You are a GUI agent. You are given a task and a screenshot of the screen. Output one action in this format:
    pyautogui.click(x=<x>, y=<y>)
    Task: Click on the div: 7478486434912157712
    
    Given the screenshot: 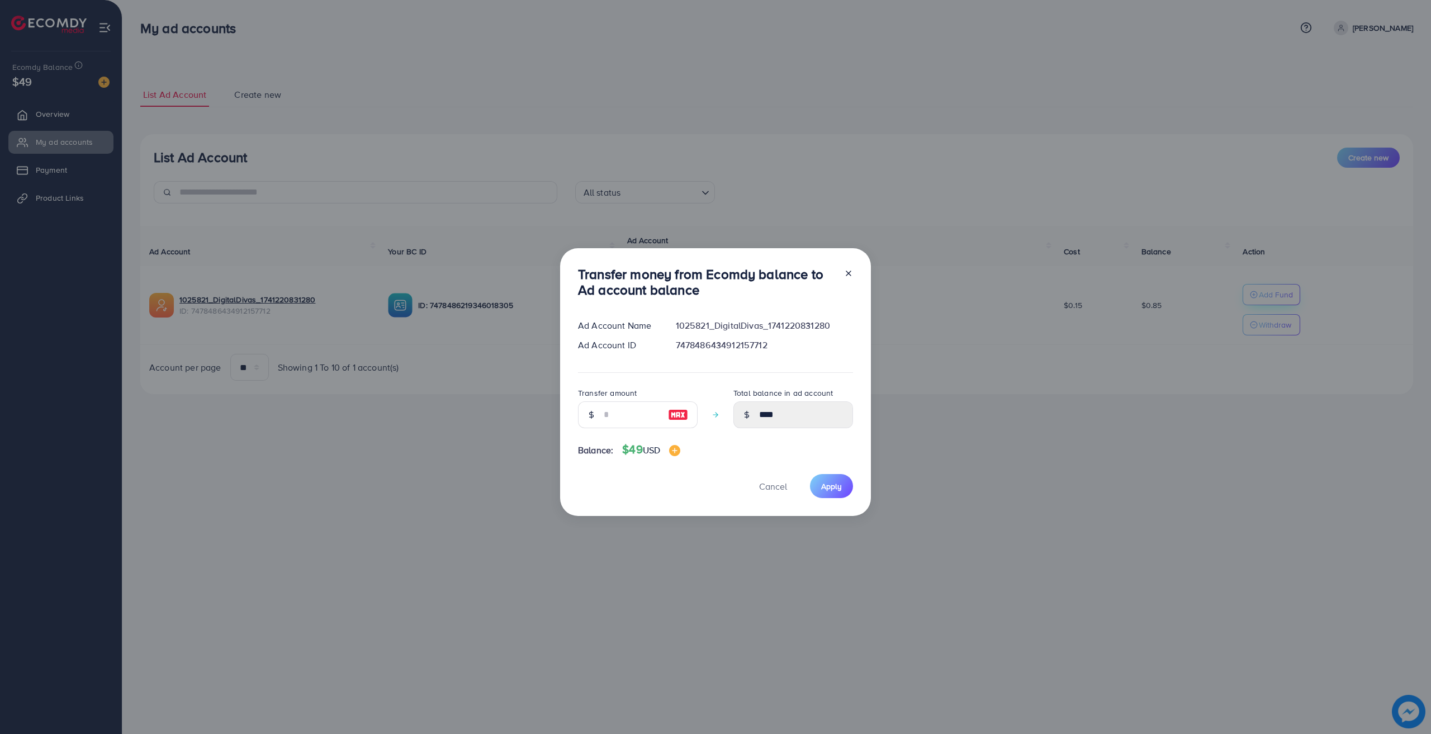 What is the action you would take?
    pyautogui.click(x=764, y=345)
    